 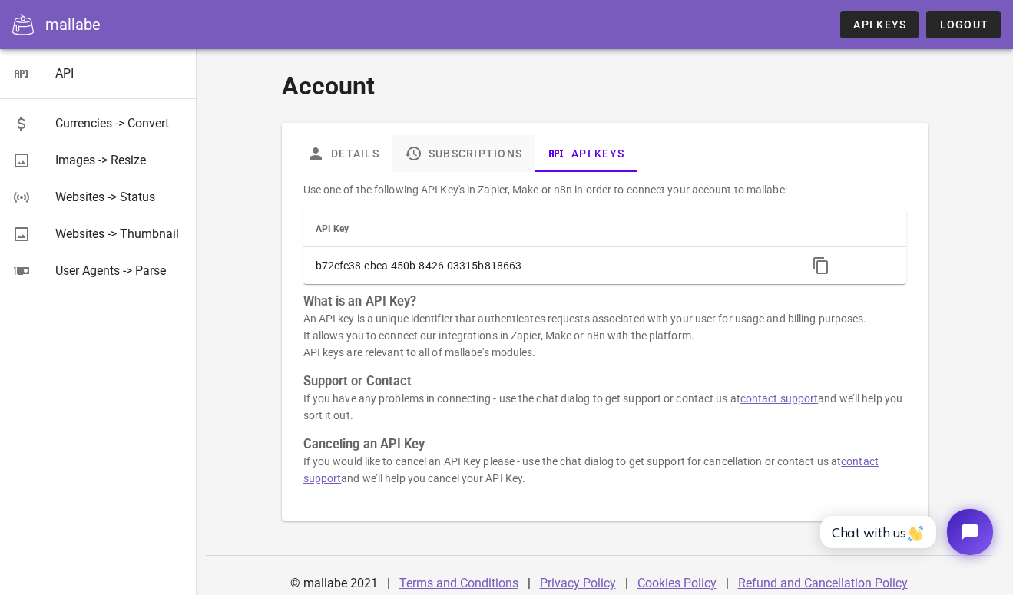 I want to click on span: API Key, so click(x=332, y=229).